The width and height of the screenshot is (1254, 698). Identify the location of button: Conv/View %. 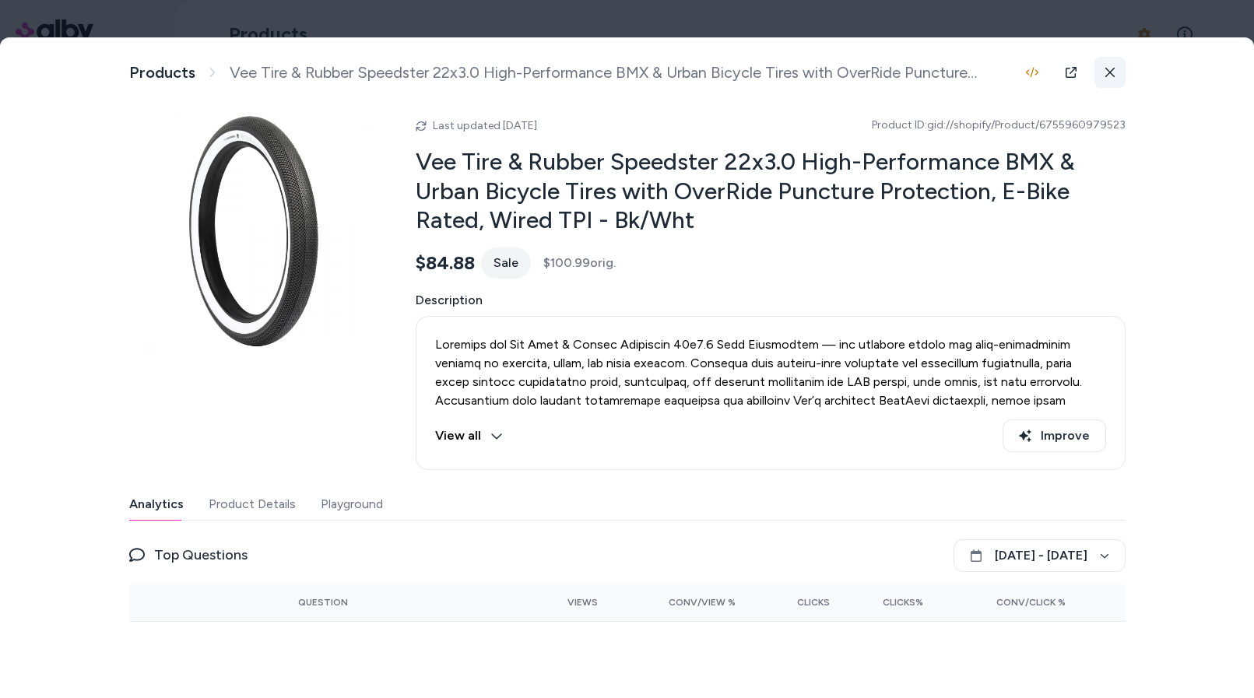
(679, 603).